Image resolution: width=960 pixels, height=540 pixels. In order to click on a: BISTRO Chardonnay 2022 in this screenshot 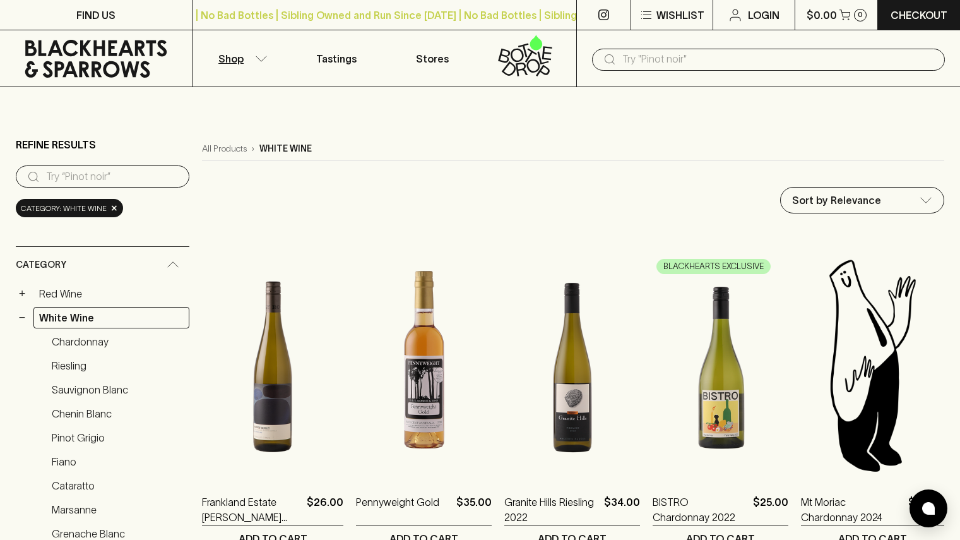, I will do `click(700, 509)`.